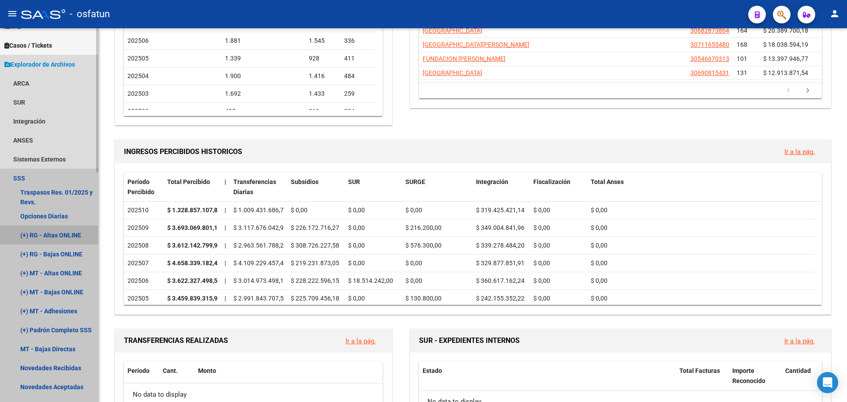 Image resolution: width=847 pixels, height=402 pixels. I want to click on span: Total Percibido, so click(188, 182).